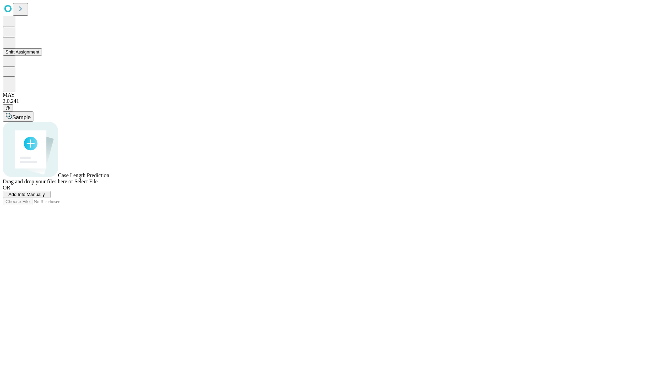 The height and width of the screenshot is (368, 655). Describe the element at coordinates (328, 95) in the screenshot. I see `div: MAY` at that location.